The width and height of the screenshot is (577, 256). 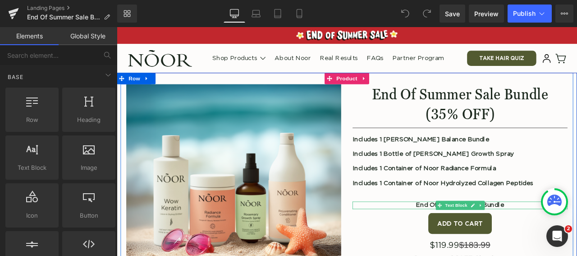 What do you see at coordinates (358, 37) in the screenshot?
I see `a: Partner Program` at bounding box center [358, 37].